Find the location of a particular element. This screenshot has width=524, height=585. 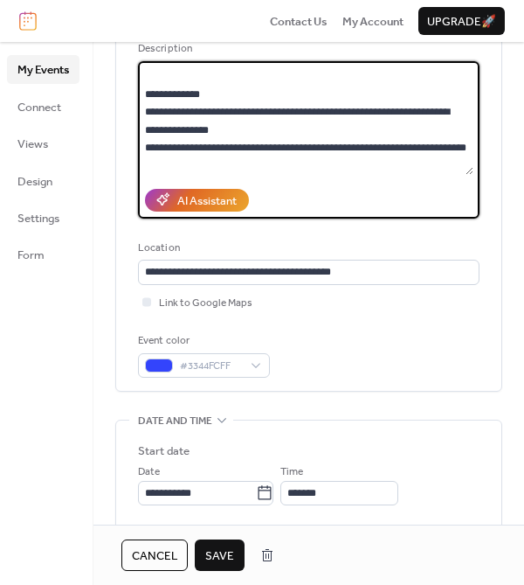

span: Upgrade 🚀 is located at coordinates (461, 22).